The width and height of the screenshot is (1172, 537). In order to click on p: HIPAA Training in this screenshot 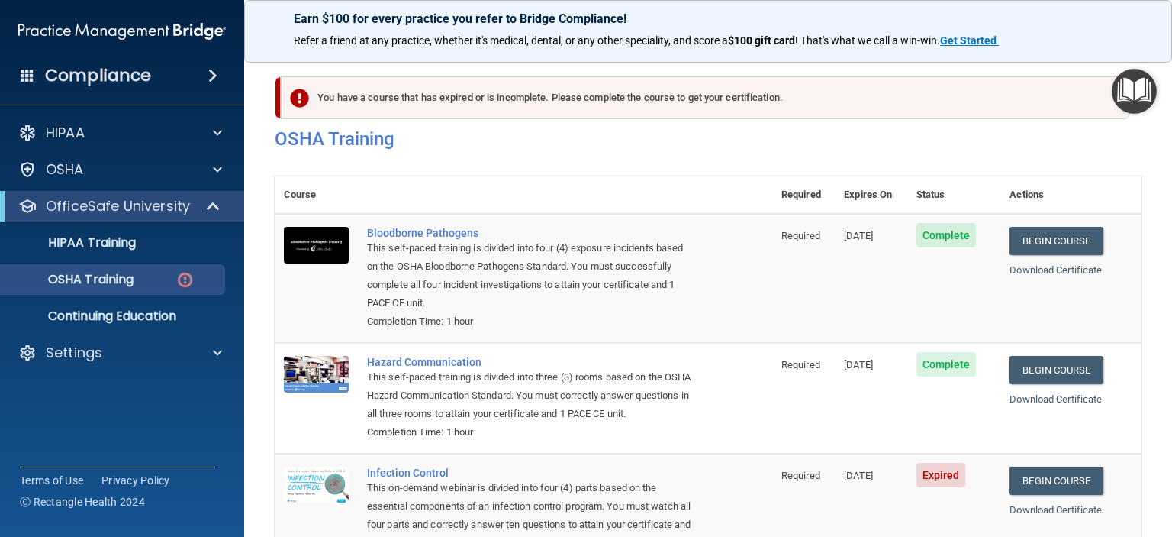, I will do `click(73, 243)`.